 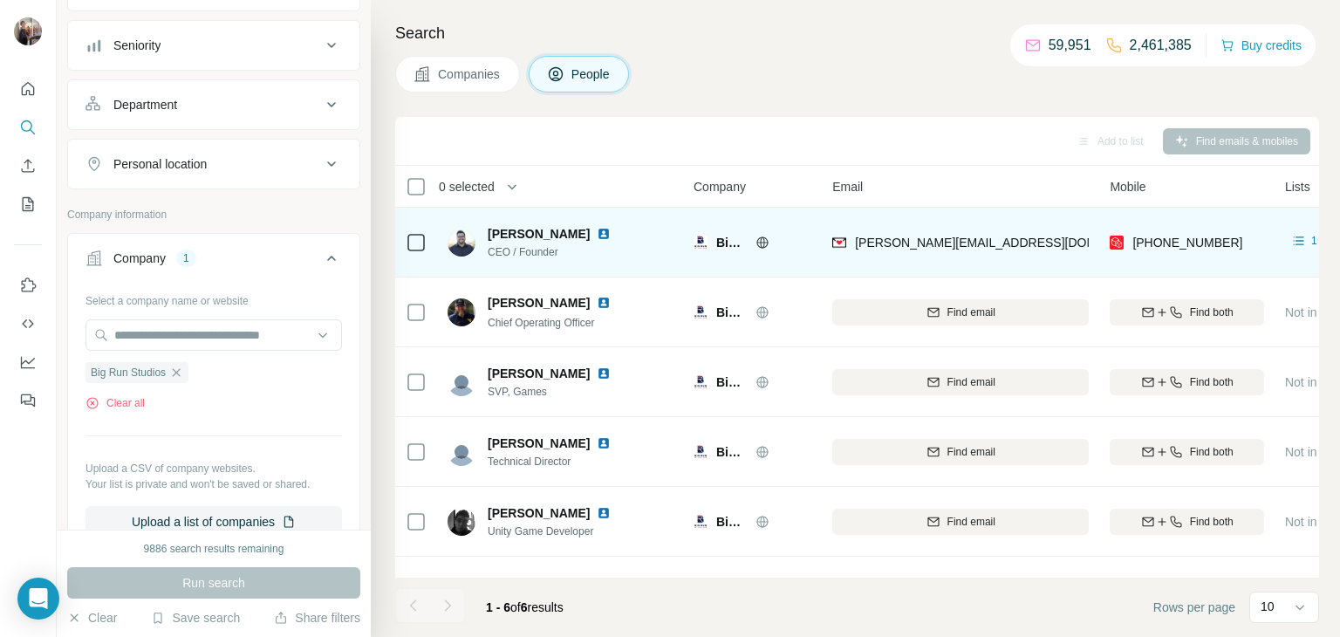 What do you see at coordinates (1161, 45) in the screenshot?
I see `p: 2,461,385` at bounding box center [1161, 45].